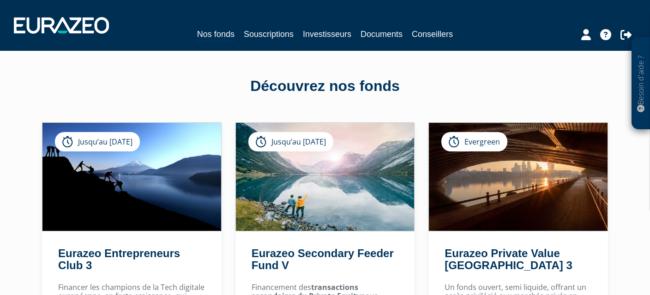 The image size is (650, 295). What do you see at coordinates (325, 177) in the screenshot?
I see `img: Eurazeo Secondary Feeder Fund V` at bounding box center [325, 177].